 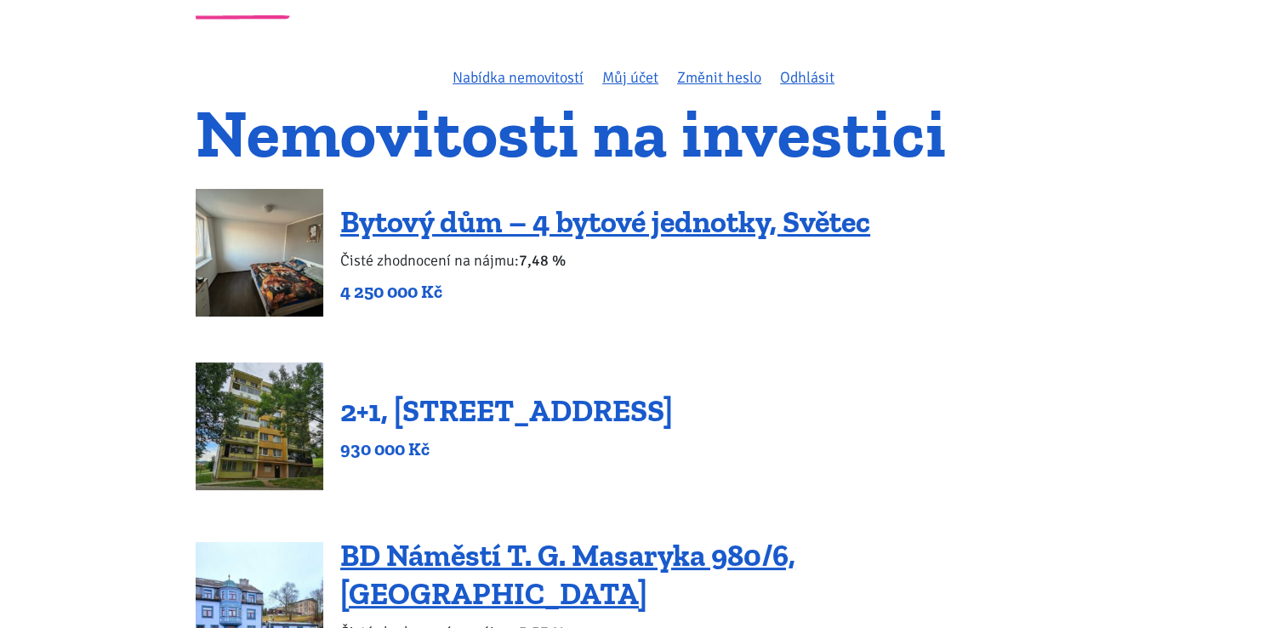 I want to click on a: Můj účet, so click(x=630, y=77).